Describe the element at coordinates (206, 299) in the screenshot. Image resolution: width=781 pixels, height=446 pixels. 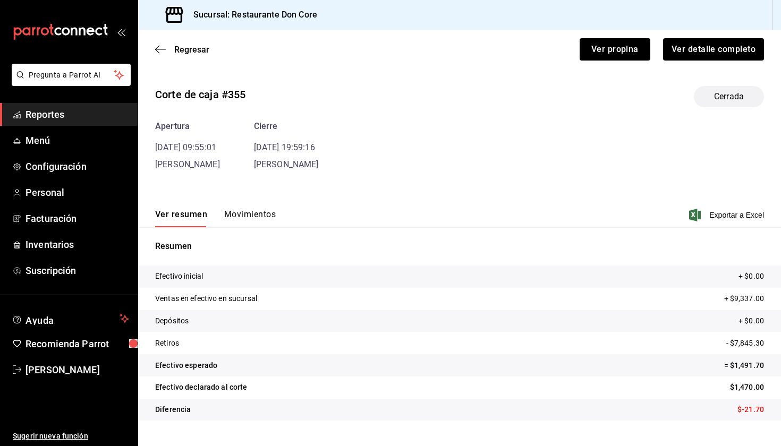
I see `p: Ventas en efectivo en sucursal` at that location.